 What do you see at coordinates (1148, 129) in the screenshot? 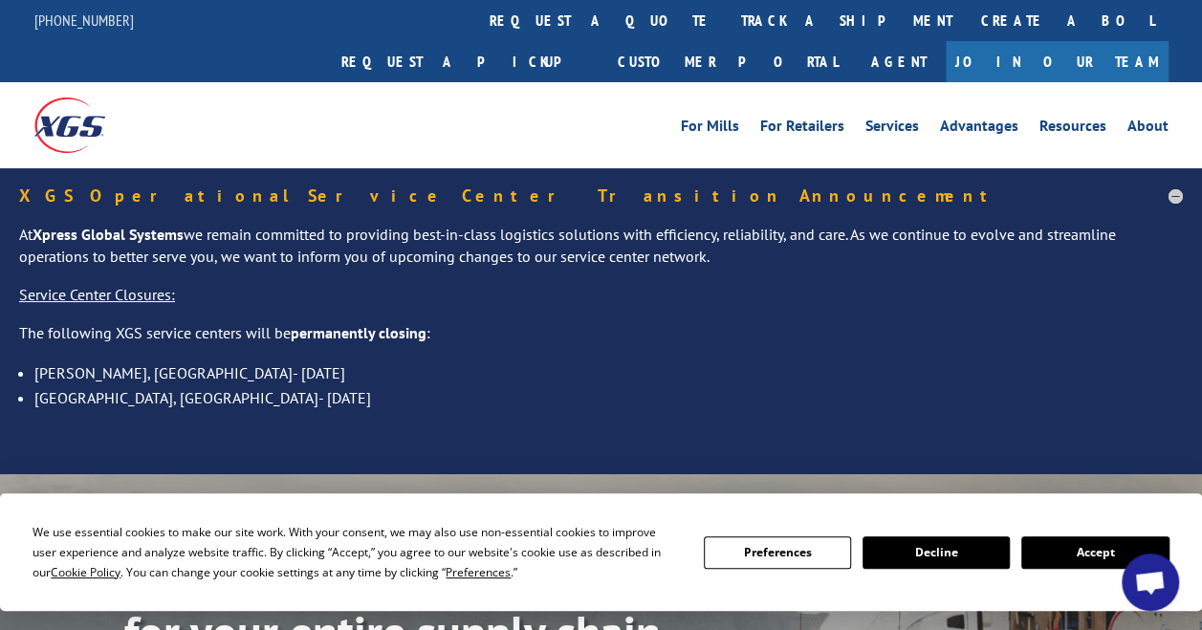
I see `a: About` at bounding box center [1148, 129].